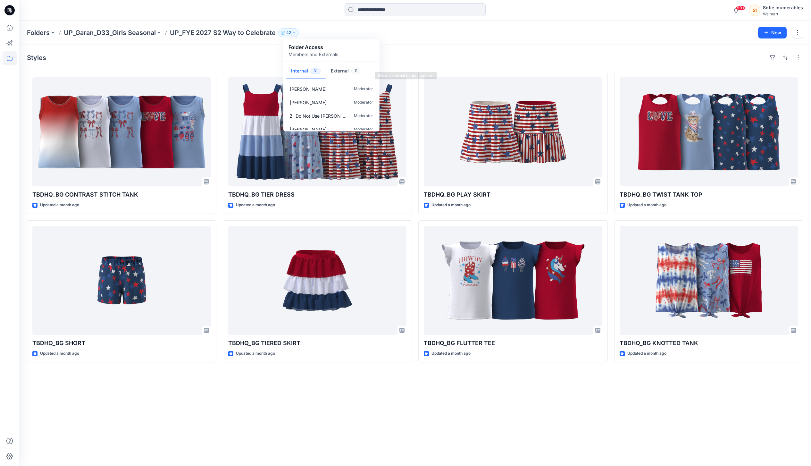 Image resolution: width=811 pixels, height=466 pixels. What do you see at coordinates (37, 58) in the screenshot?
I see `h4: Styles` at bounding box center [37, 58].